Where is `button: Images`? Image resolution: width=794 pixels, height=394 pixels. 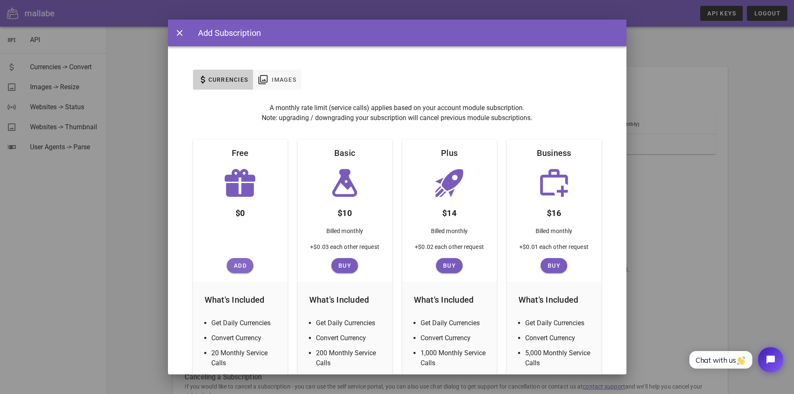 button: Images is located at coordinates (277, 80).